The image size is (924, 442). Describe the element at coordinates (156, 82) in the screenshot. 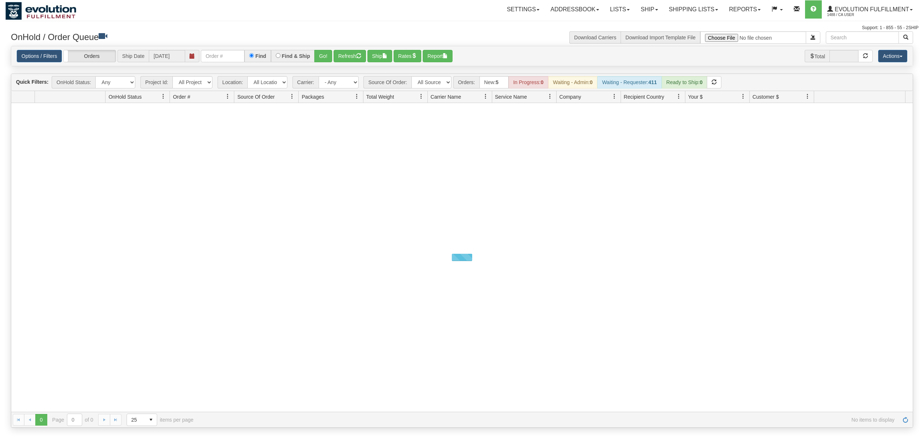

I see `span: Project Id:` at that location.